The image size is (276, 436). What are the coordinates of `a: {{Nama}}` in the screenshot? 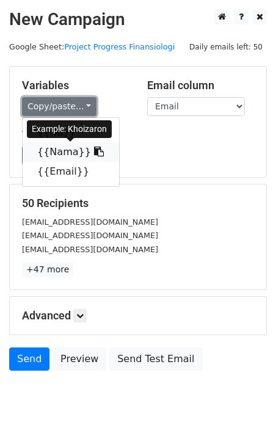 It's located at (71, 152).